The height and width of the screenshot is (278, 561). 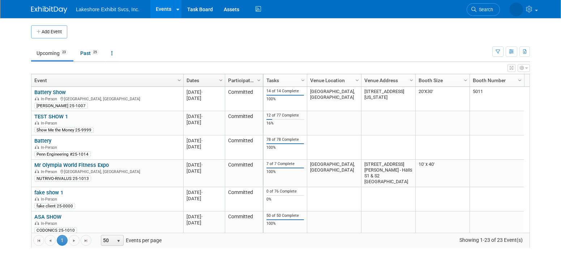 What do you see at coordinates (49, 32) in the screenshot?
I see `button: Add Event` at bounding box center [49, 32].